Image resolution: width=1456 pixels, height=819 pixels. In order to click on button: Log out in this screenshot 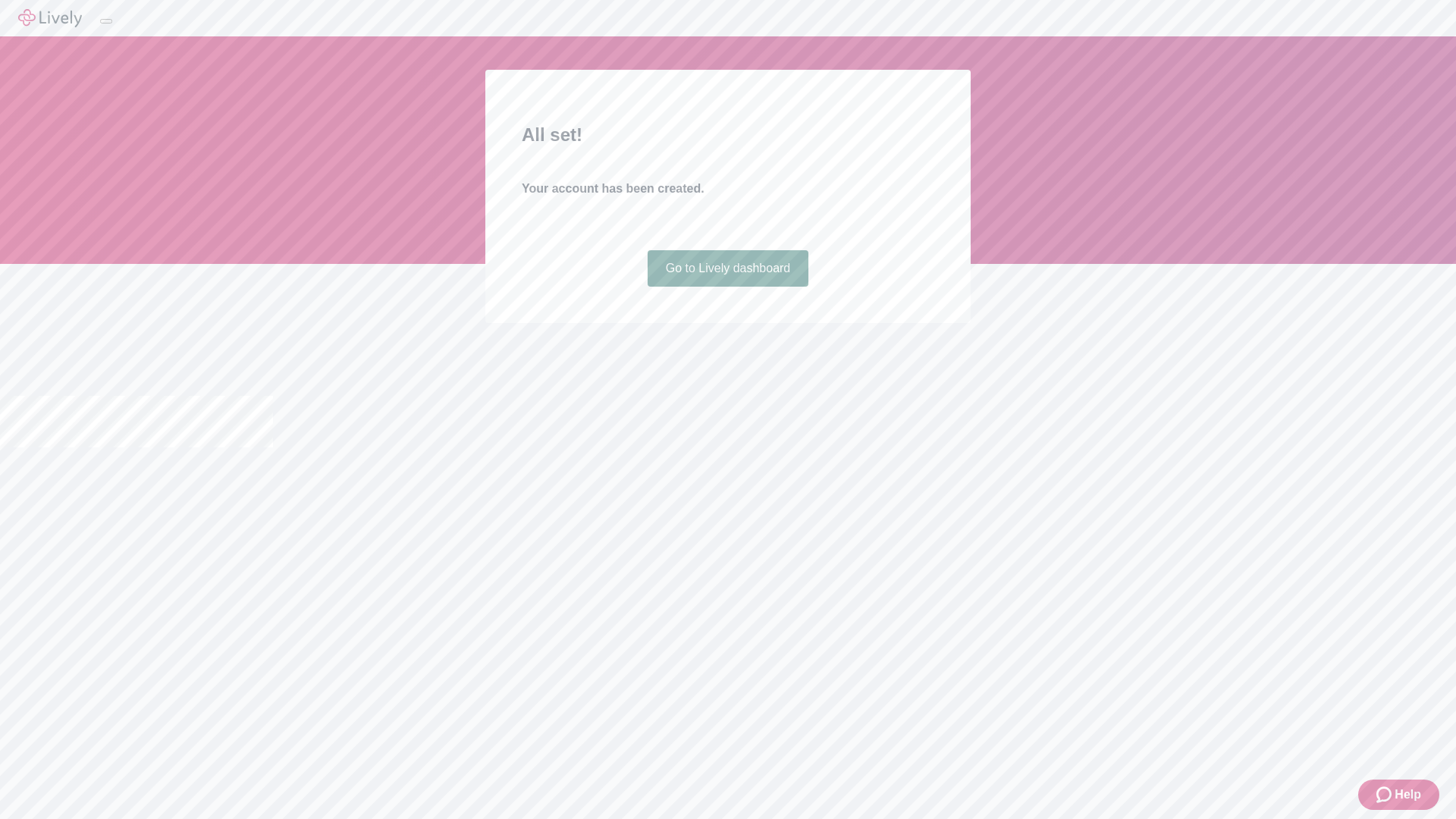, I will do `click(106, 21)`.